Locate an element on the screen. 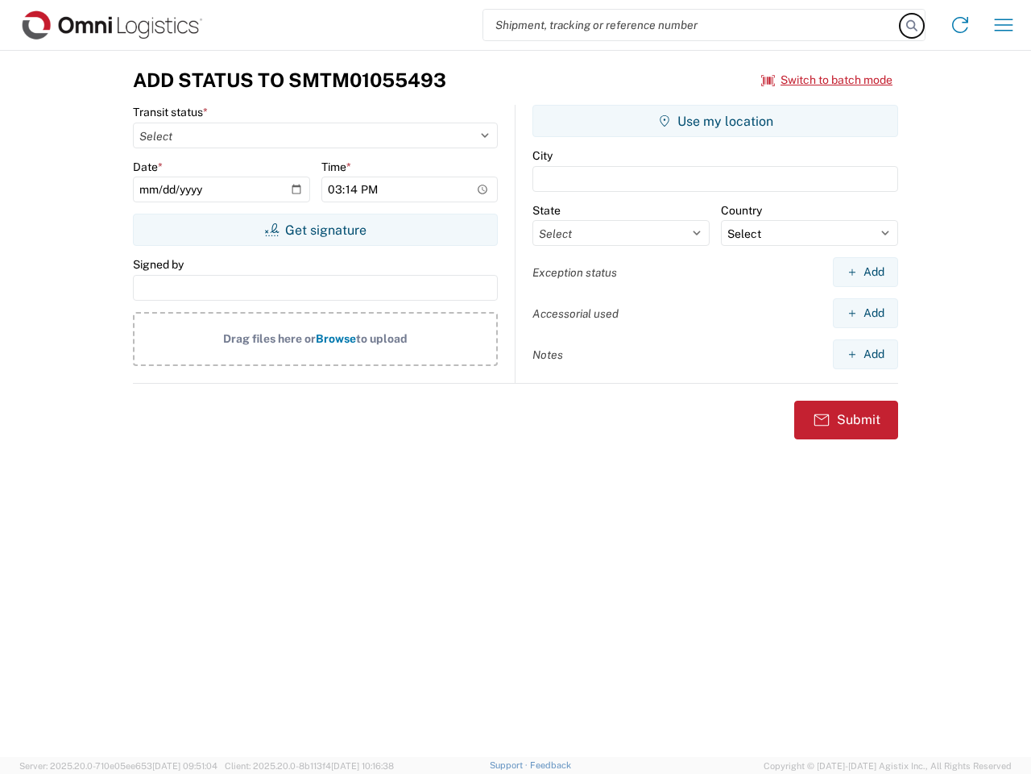 This screenshot has width=1031, height=774. label: State is located at coordinates (546, 210).